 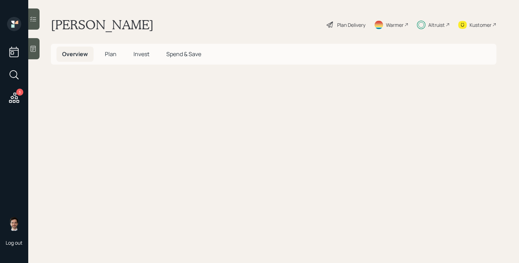 I want to click on div: Log out, so click(x=14, y=242).